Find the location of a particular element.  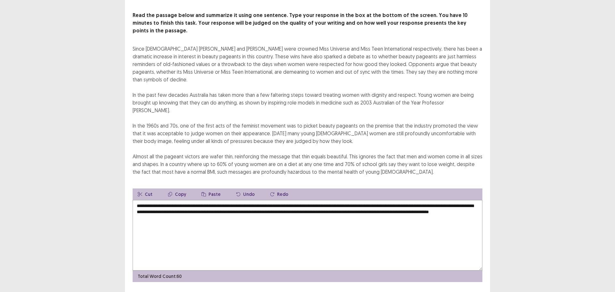

button: Cut is located at coordinates (145, 194).